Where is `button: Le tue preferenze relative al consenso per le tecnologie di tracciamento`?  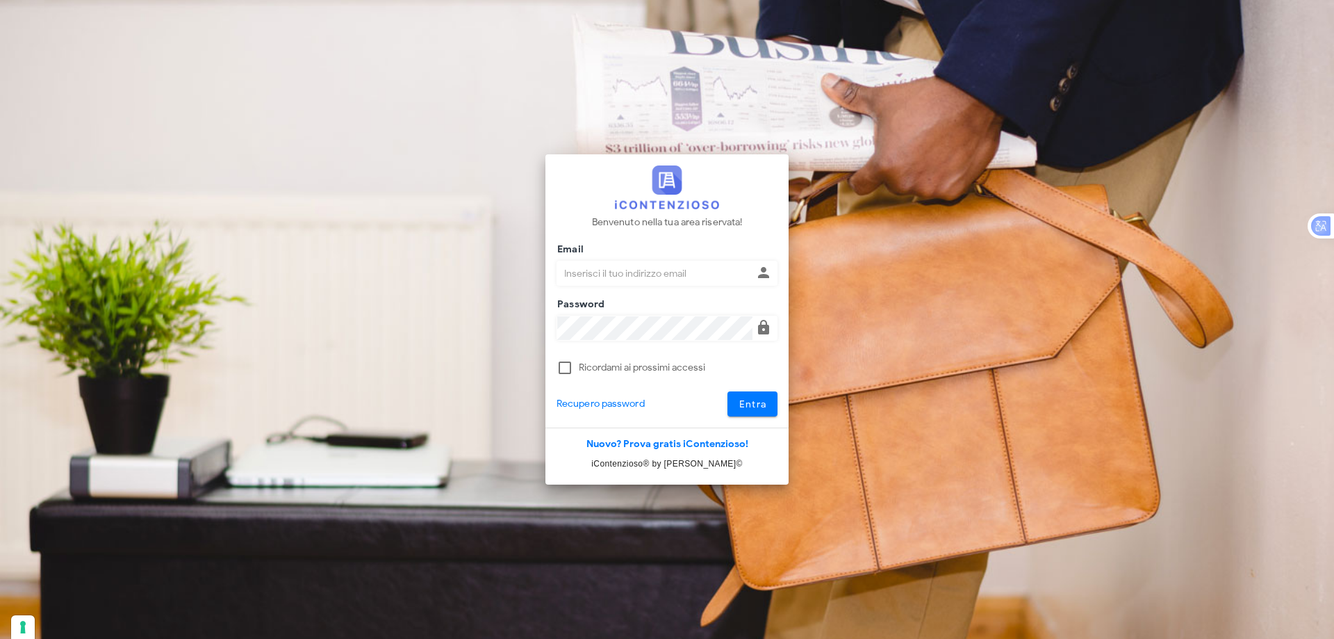
button: Le tue preferenze relative al consenso per le tecnologie di tracciamento is located at coordinates (23, 627).